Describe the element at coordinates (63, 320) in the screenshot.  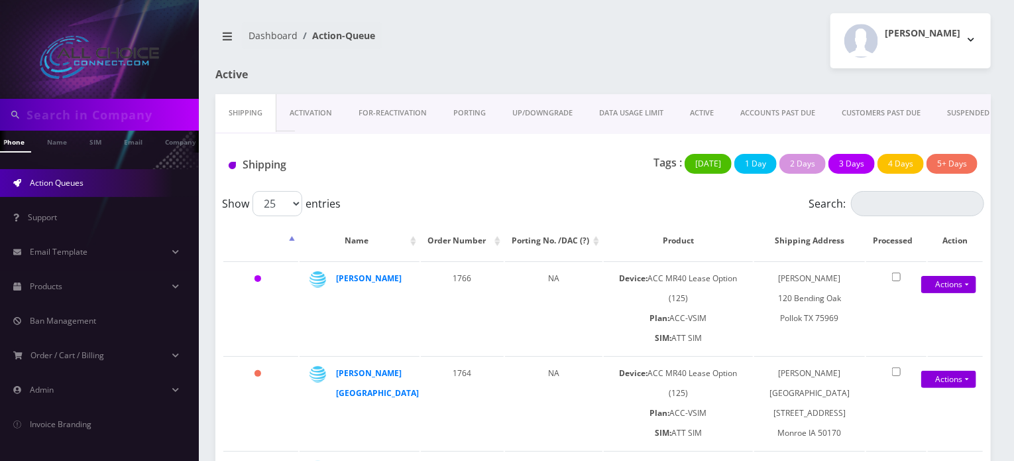
I see `span: Ban Management` at that location.